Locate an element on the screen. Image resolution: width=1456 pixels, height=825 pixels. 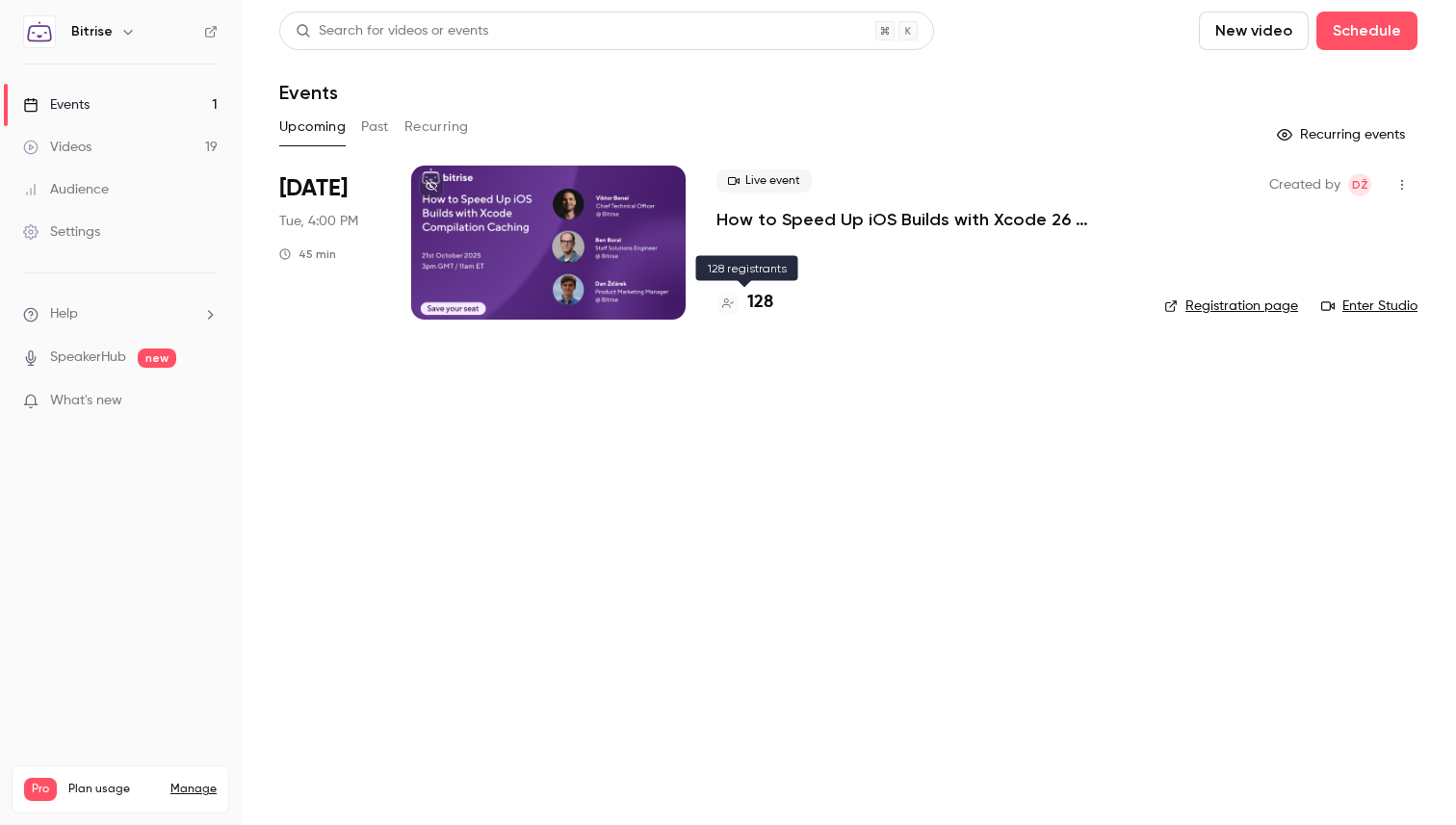
span: new is located at coordinates (157, 358).